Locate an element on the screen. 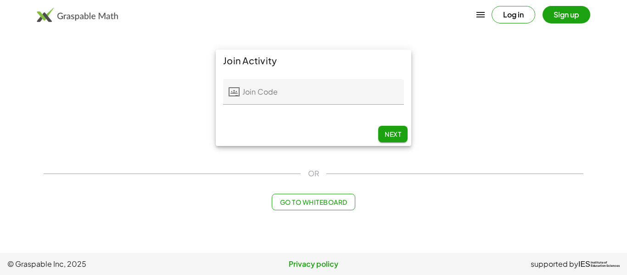 This screenshot has width=627, height=275. button: Sign up is located at coordinates (566, 15).